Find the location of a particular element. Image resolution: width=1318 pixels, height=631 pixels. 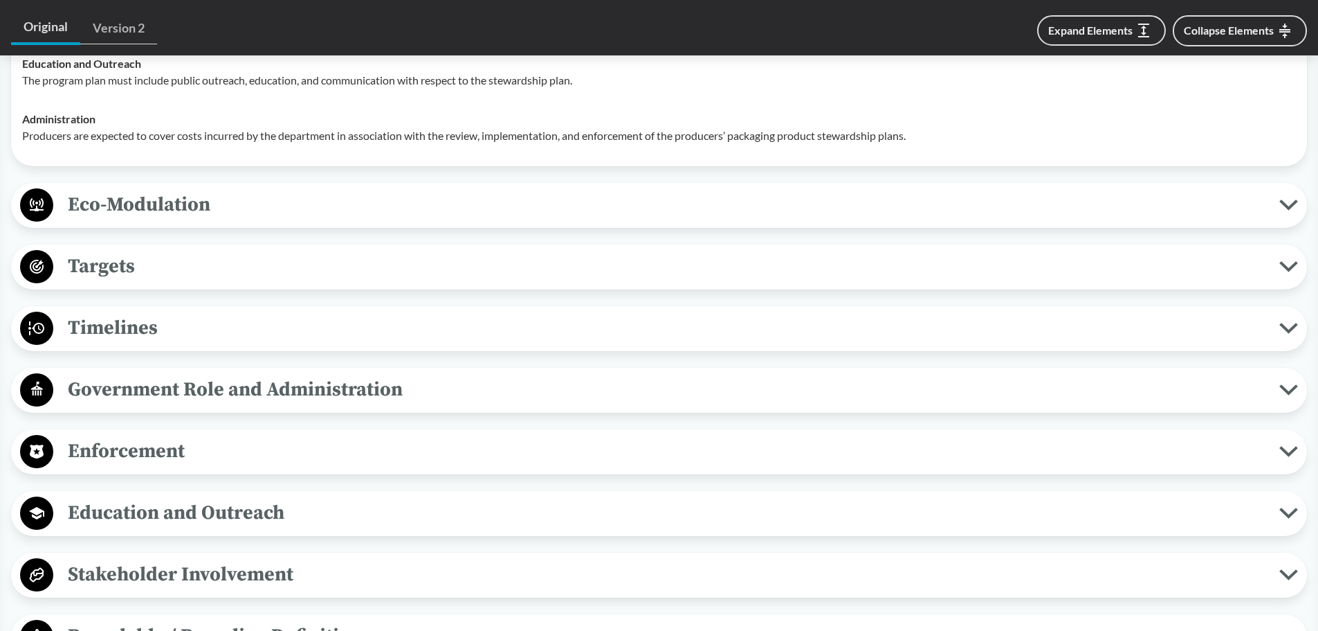

a: Version 2 is located at coordinates (118, 28).